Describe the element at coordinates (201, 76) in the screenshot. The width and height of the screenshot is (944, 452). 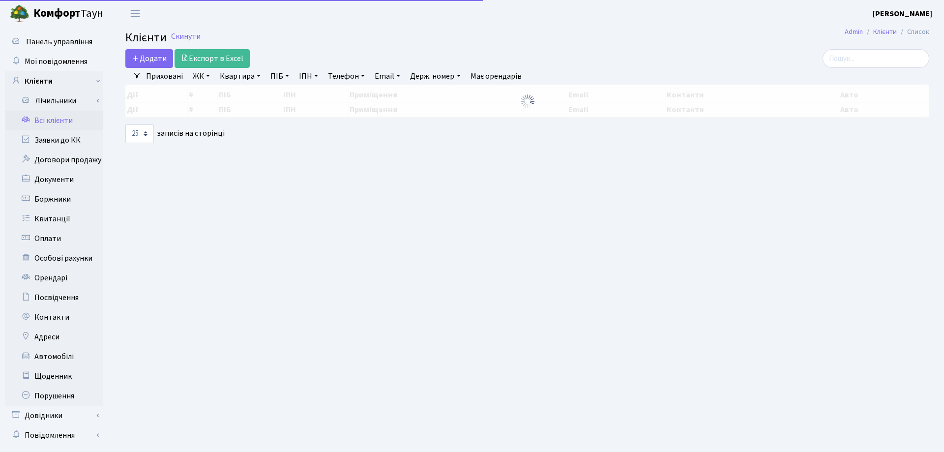
I see `a: ЖК` at that location.